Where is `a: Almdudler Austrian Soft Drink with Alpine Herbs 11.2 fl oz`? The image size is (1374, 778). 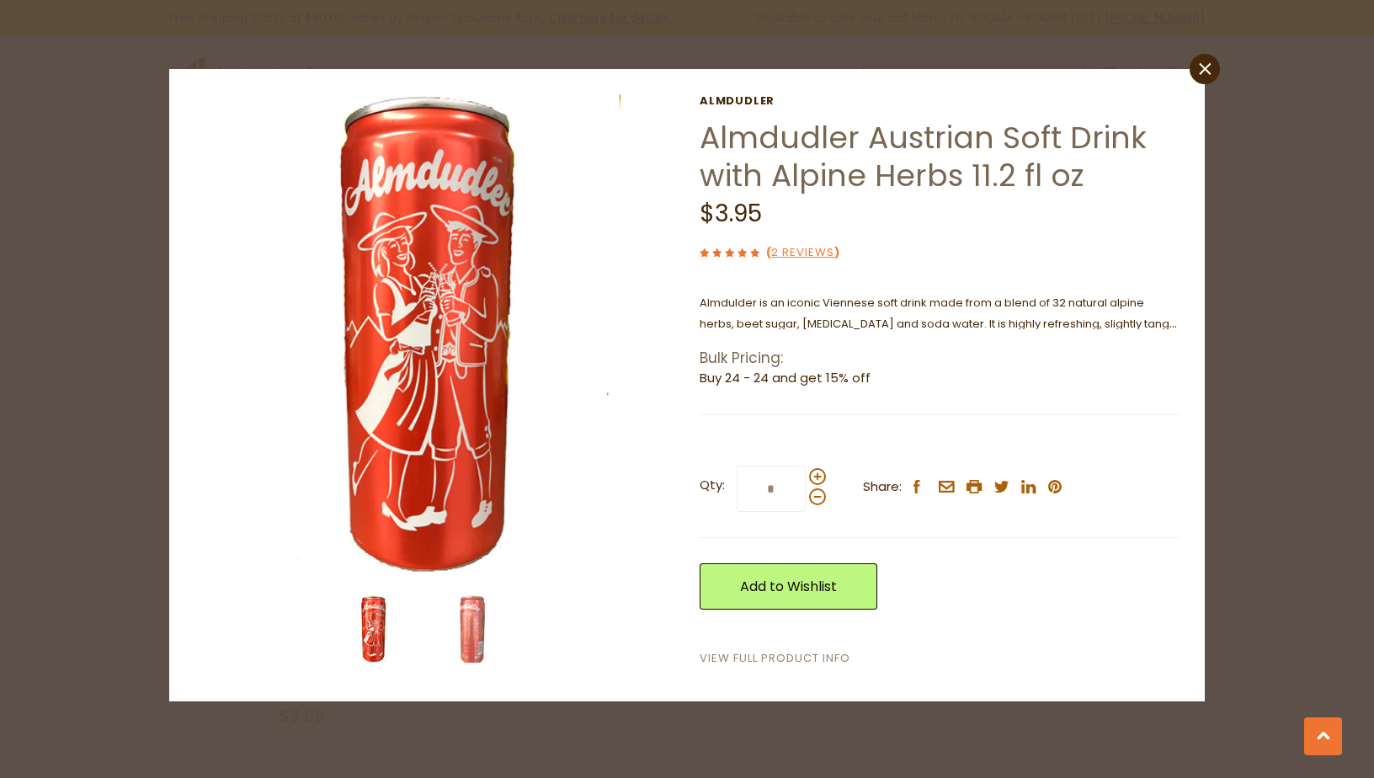
a: Almdudler Austrian Soft Drink with Alpine Herbs 11.2 fl oz is located at coordinates (923, 157).